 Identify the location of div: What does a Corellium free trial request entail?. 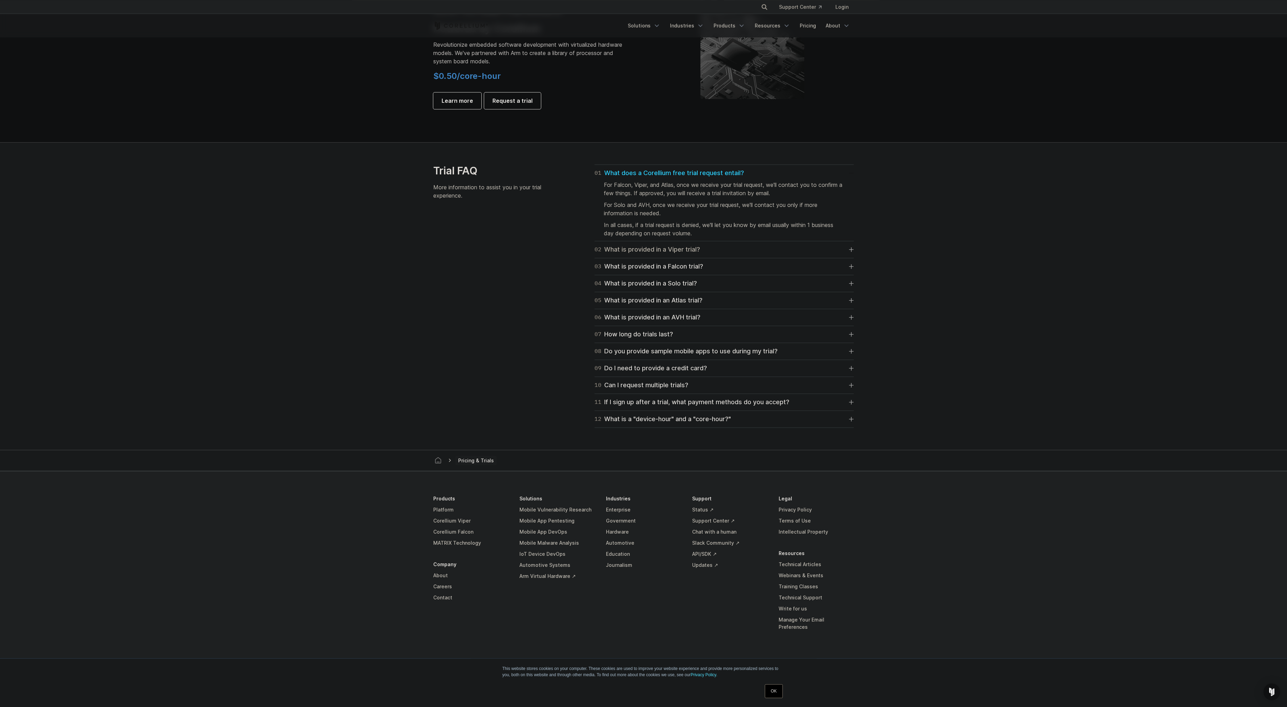
(669, 173).